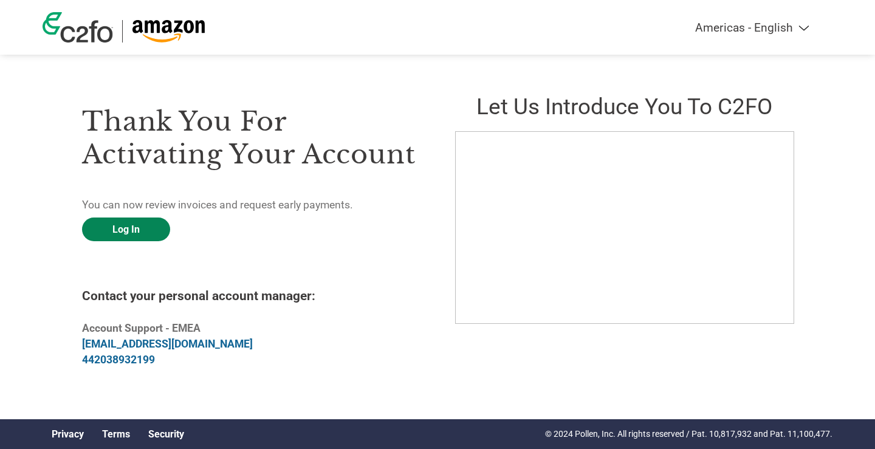 This screenshot has height=449, width=875. What do you see at coordinates (67, 434) in the screenshot?
I see `a: Privacy` at bounding box center [67, 434].